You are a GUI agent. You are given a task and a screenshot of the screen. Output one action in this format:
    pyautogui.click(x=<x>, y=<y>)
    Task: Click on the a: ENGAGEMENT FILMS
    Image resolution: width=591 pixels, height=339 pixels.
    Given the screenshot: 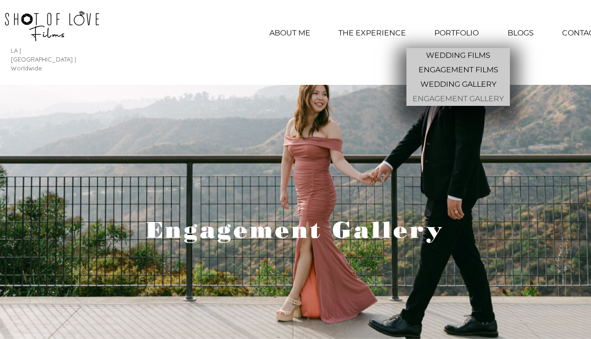 What is the action you would take?
    pyautogui.click(x=458, y=69)
    